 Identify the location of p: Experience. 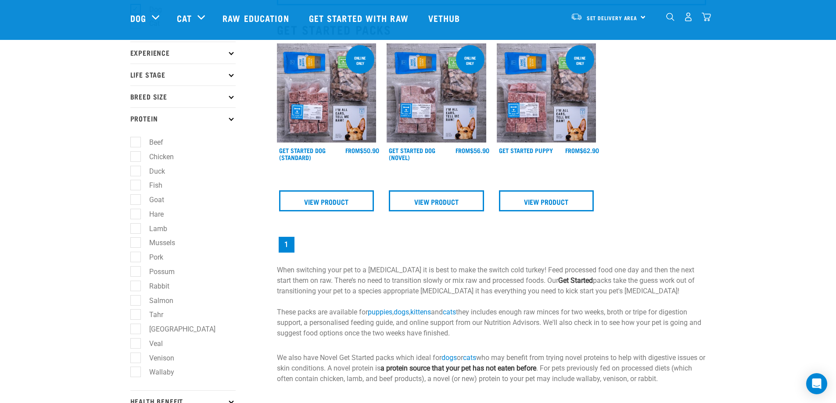
(183, 53).